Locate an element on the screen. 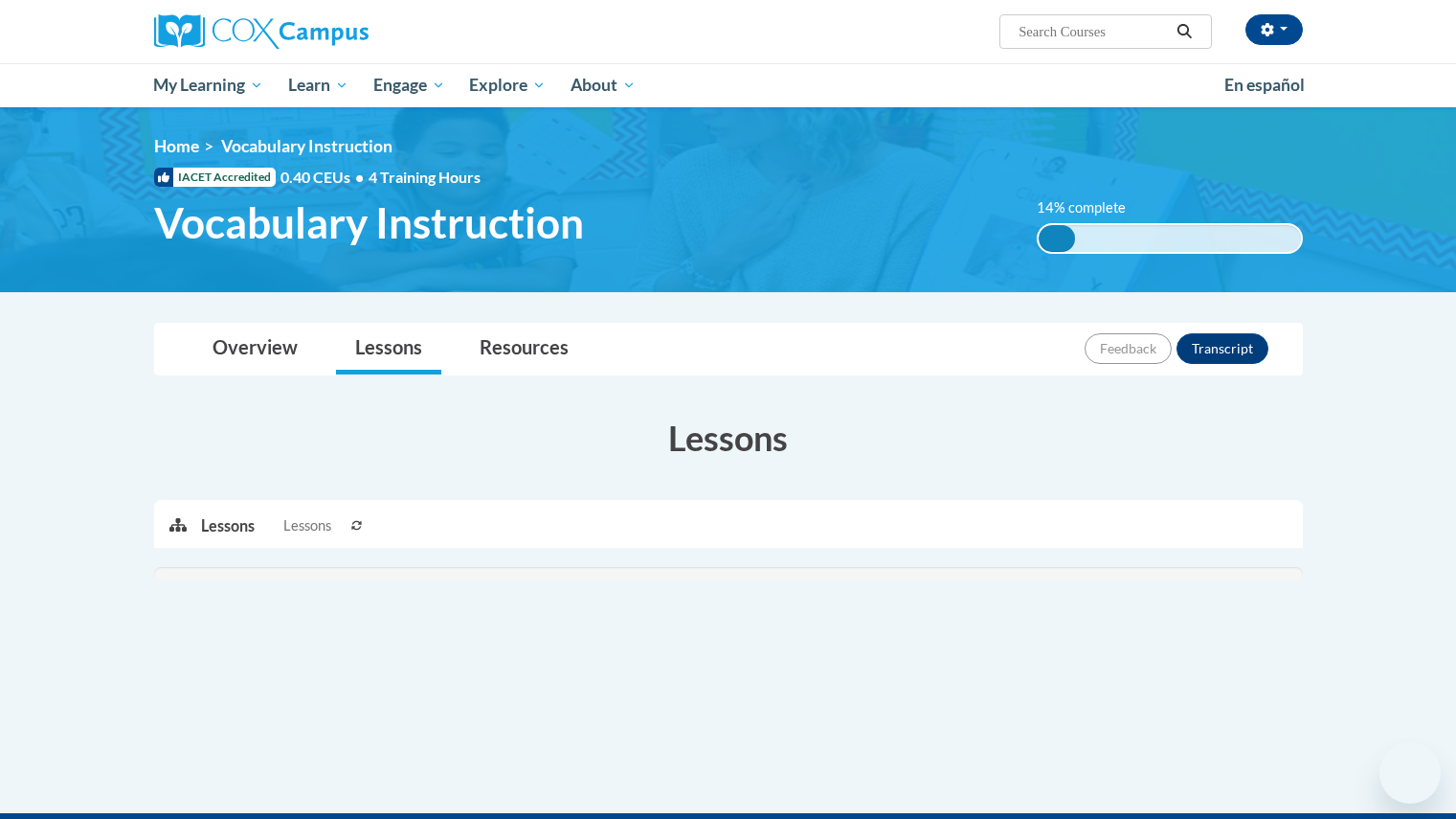 This screenshot has width=1456, height=819. span: Learn is located at coordinates (318, 86).